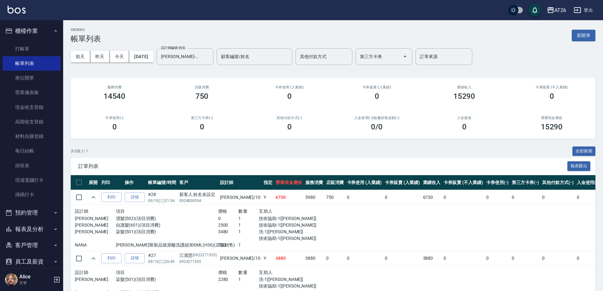 This screenshot has height=291, width=603. I want to click on h2: 卡券販賣 (入業績), so click(377, 87).